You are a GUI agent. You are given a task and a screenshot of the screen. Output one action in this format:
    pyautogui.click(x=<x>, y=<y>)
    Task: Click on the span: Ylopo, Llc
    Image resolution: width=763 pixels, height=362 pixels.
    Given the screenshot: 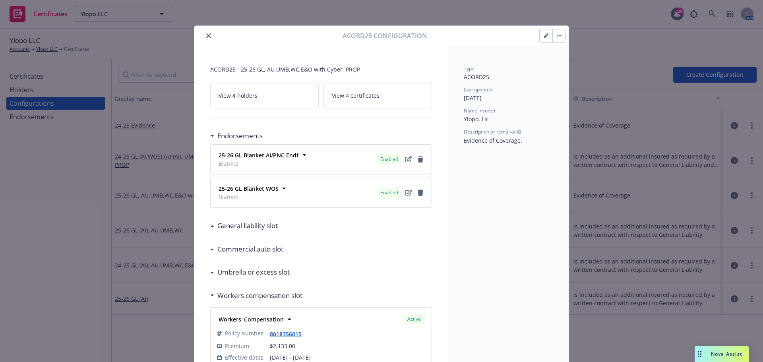 What is the action you would take?
    pyautogui.click(x=476, y=119)
    